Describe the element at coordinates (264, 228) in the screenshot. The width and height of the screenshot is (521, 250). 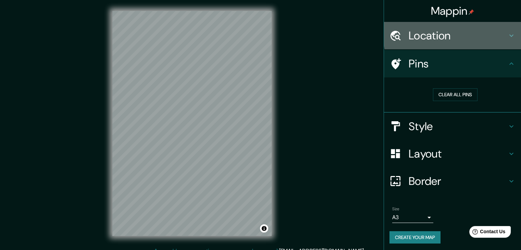
I see `button: Toggle attribution` at that location.